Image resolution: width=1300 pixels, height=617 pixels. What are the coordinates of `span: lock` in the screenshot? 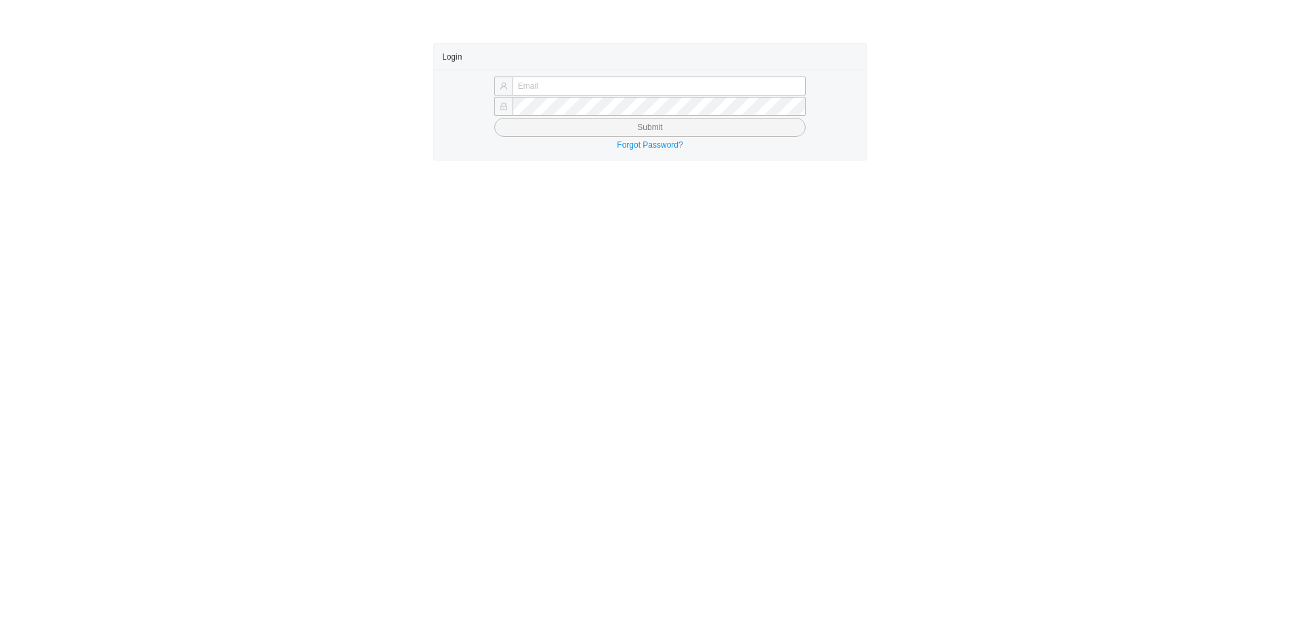 It's located at (504, 106).